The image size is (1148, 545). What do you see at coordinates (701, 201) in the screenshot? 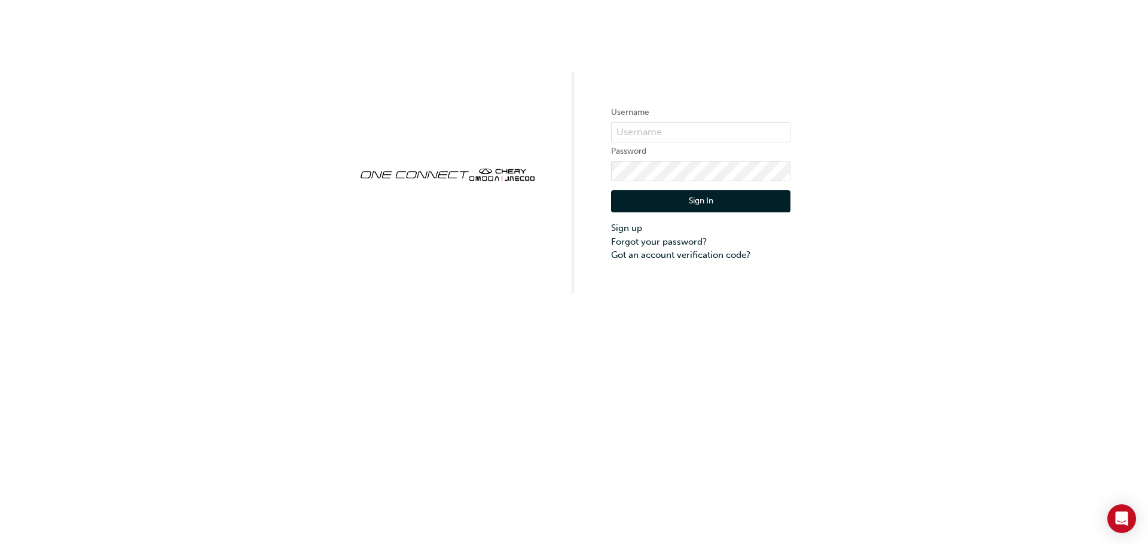
I see `button: Sign In` at bounding box center [701, 201].